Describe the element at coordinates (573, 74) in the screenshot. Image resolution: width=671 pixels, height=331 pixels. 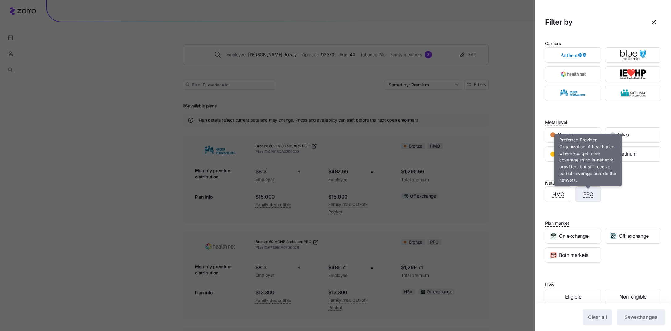
I see `img: Health Net` at that location.